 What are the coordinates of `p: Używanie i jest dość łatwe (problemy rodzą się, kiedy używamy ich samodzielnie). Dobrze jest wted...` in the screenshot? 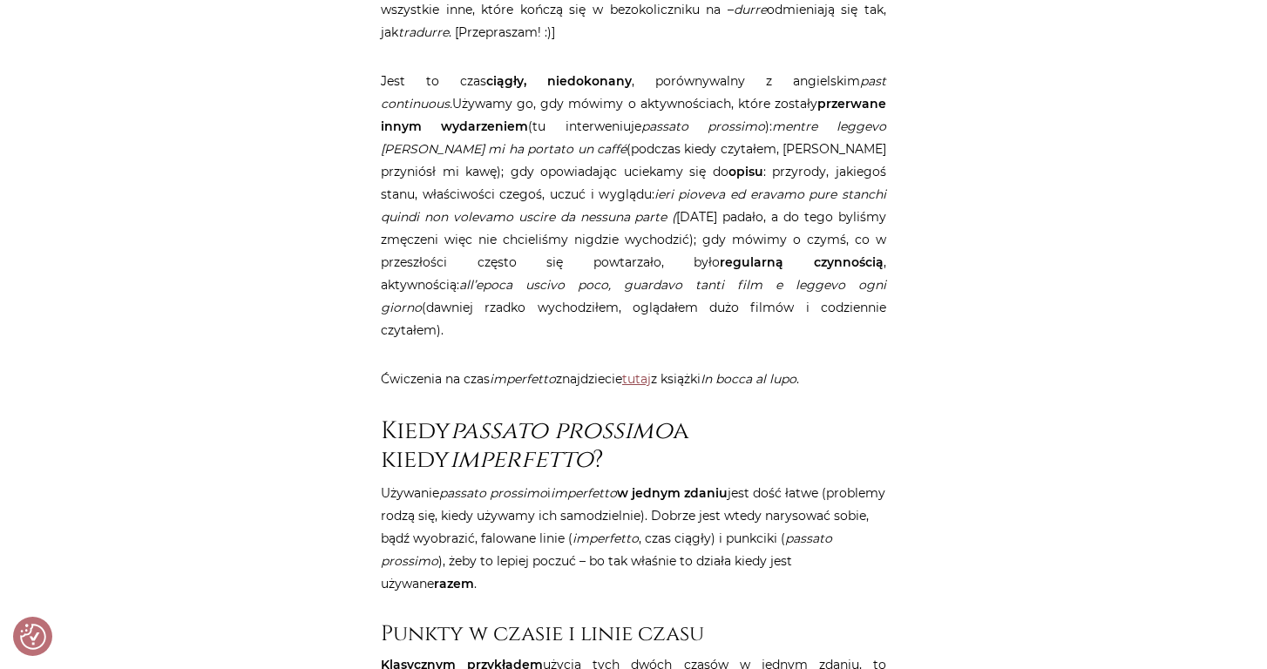 It's located at (633, 538).